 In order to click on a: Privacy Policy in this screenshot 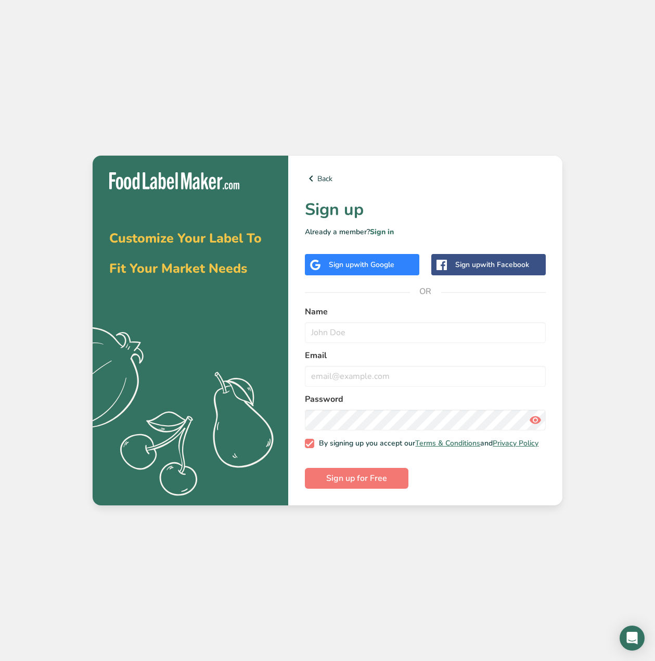, I will do `click(516, 443)`.